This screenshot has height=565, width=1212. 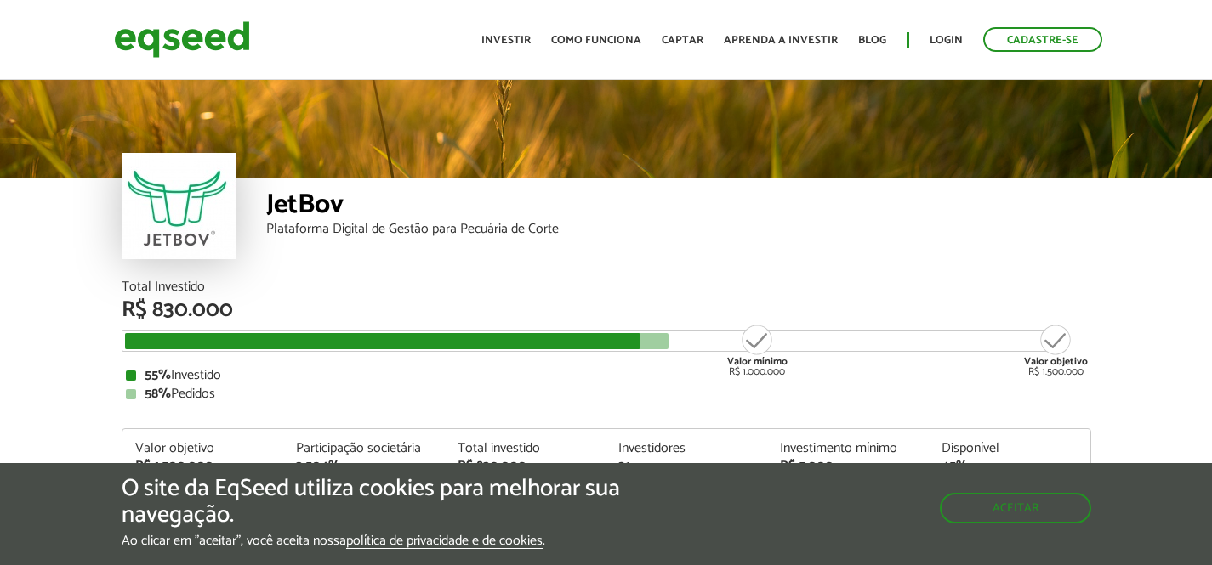 I want to click on strong: 58%, so click(x=157, y=394).